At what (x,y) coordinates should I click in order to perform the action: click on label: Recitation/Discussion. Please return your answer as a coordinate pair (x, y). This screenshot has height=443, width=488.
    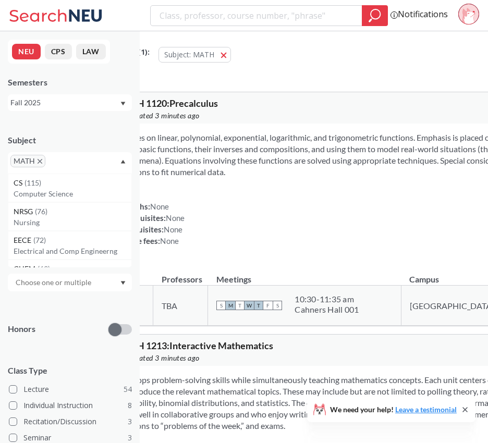
    Looking at the image, I should click on (70, 422).